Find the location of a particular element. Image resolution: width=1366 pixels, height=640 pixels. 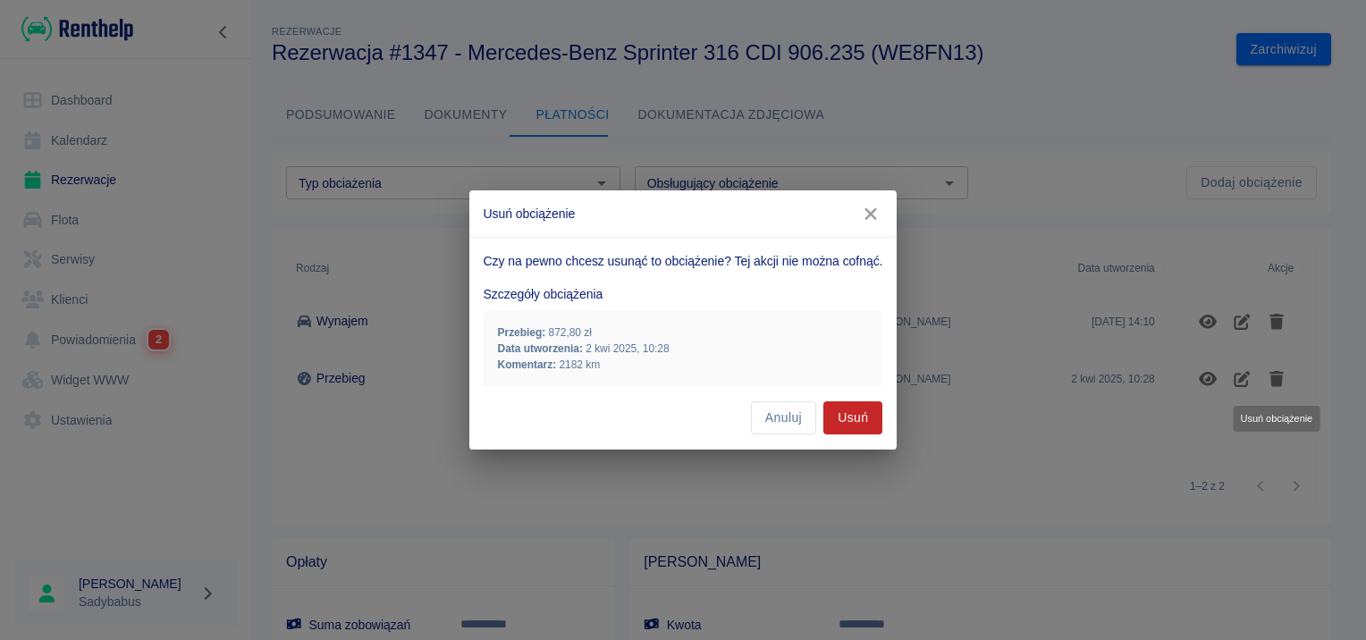

strong: Komentarz : is located at coordinates (527, 365).